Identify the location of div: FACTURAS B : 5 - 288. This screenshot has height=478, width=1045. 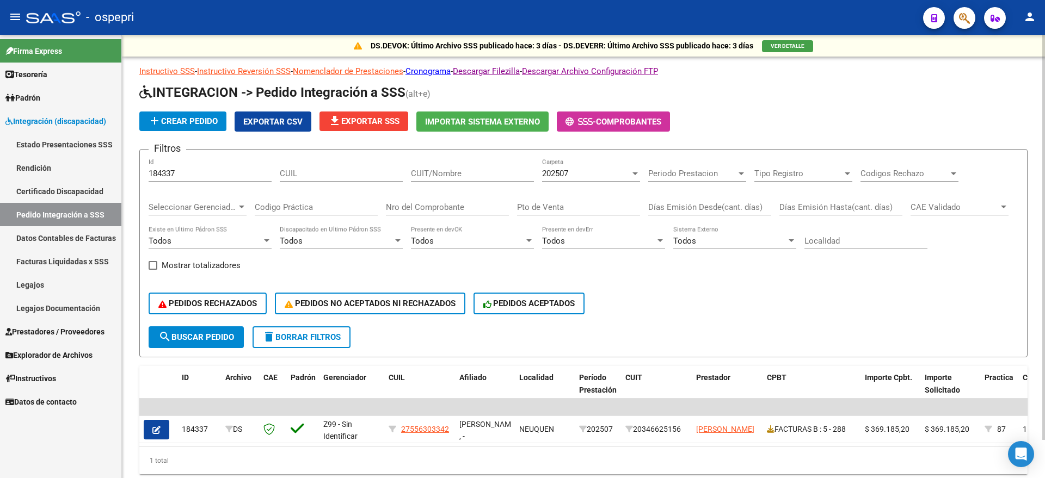
(812, 429).